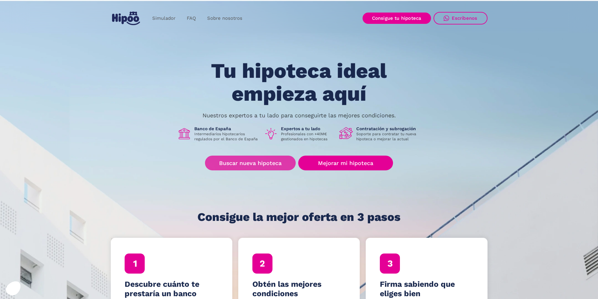  I want to click on p: Nuestros expertos a tu lado para conseguirte las mejores condiciones., so click(299, 116).